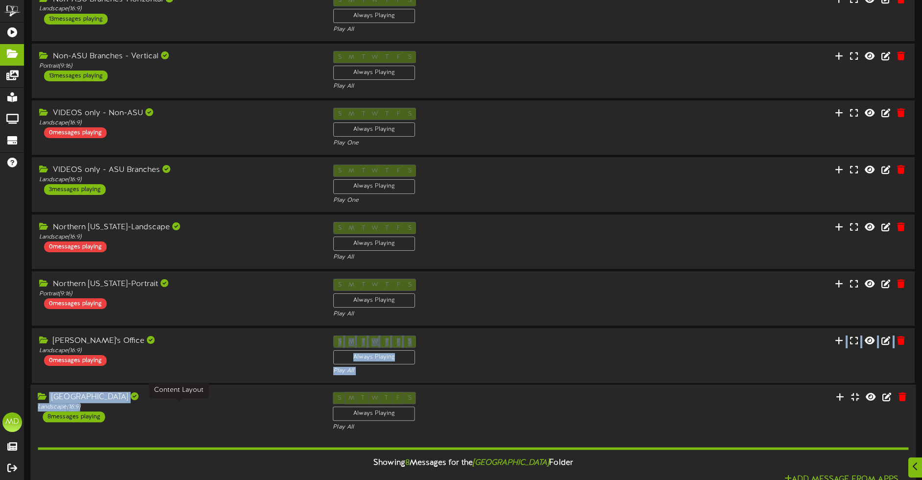  I want to click on div: MD, so click(12, 422).